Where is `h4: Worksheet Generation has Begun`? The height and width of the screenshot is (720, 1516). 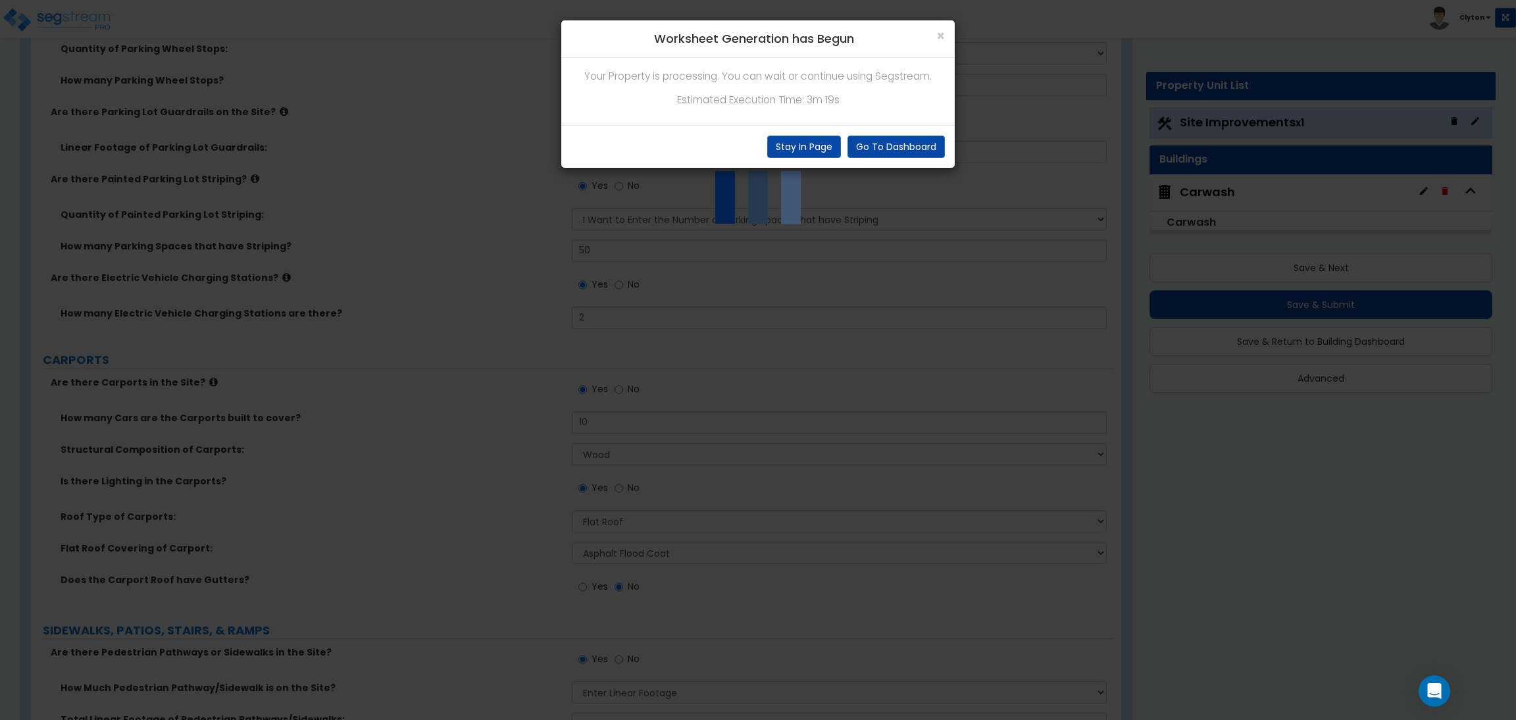 h4: Worksheet Generation has Begun is located at coordinates (758, 39).